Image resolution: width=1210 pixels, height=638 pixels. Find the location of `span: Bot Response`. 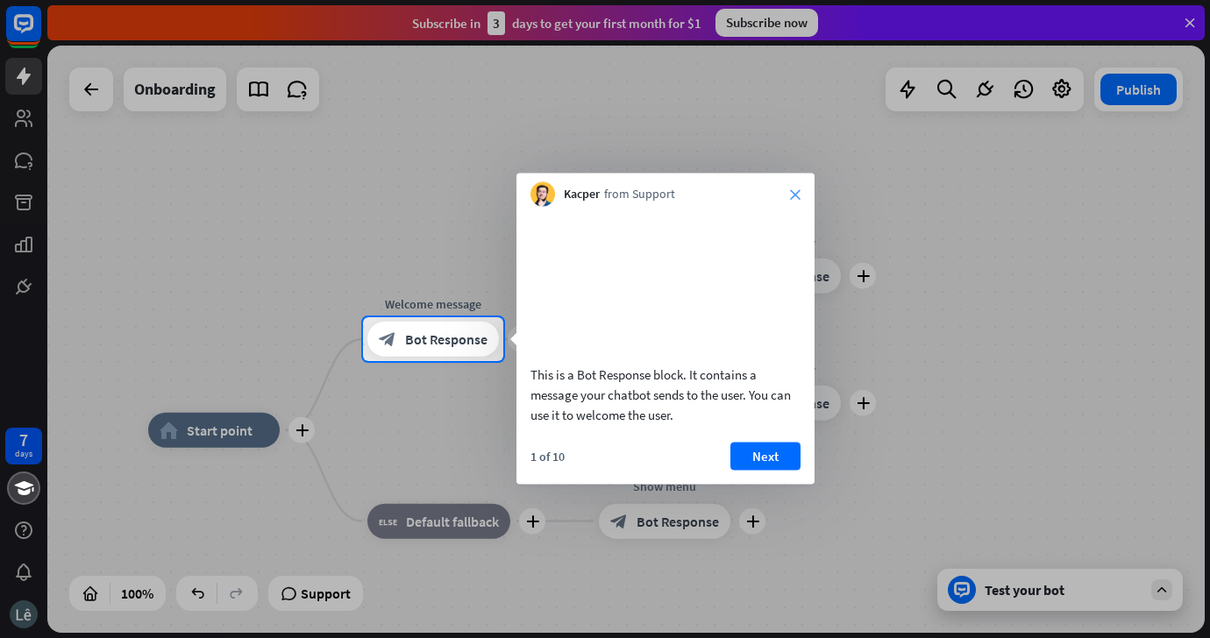

span: Bot Response is located at coordinates (446, 339).